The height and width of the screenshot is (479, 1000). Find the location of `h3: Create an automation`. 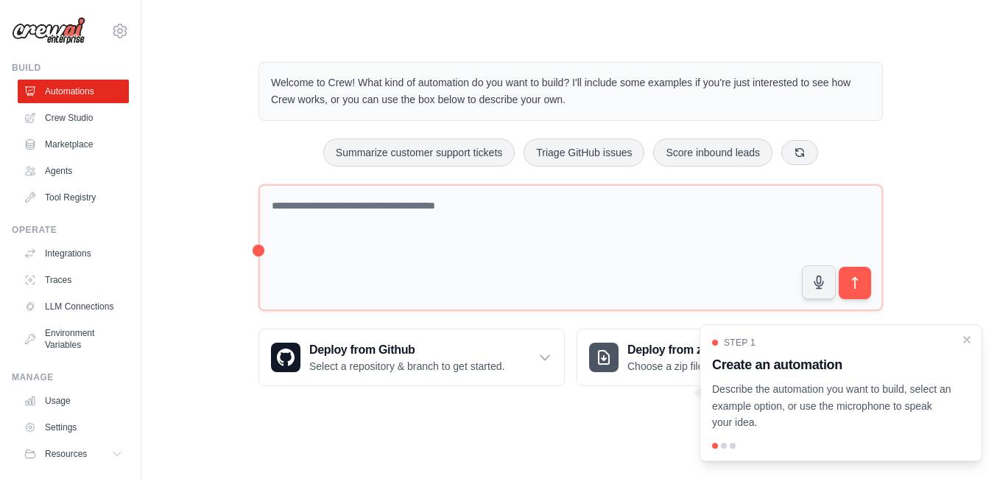

h3: Create an automation is located at coordinates (832, 365).